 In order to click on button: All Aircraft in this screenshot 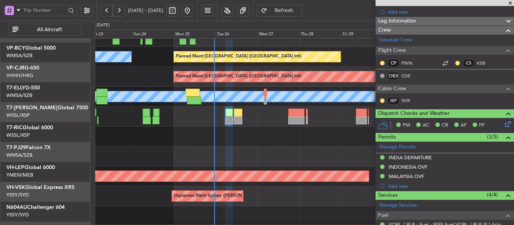, I will do `click(45, 30)`.